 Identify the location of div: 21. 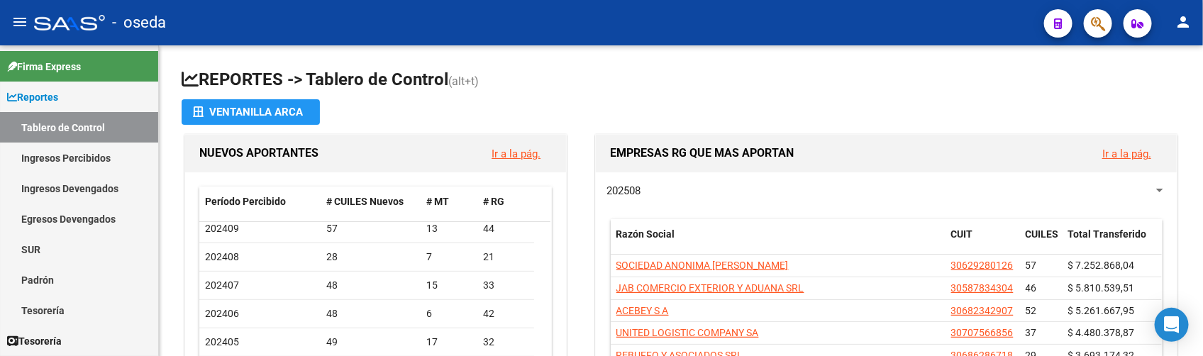
(506, 257).